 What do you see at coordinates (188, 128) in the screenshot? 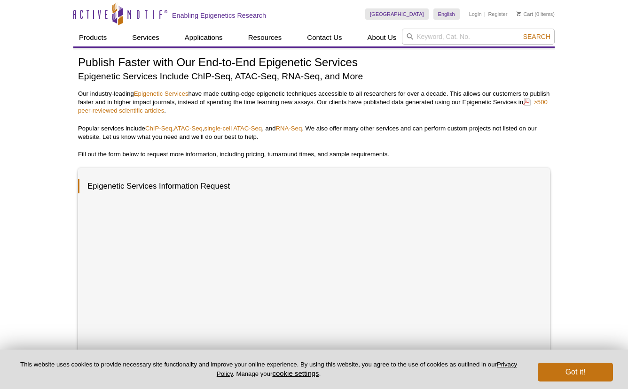
I see `a: ATAC-Seq` at bounding box center [188, 128].